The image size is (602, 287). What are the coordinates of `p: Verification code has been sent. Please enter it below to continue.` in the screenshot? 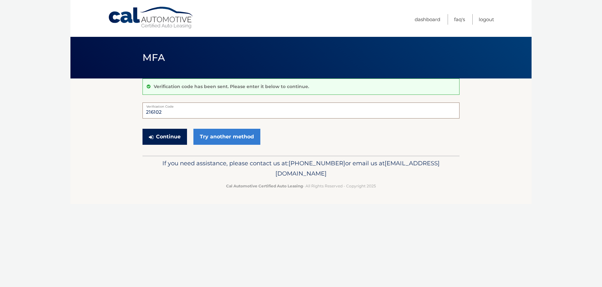 It's located at (231, 86).